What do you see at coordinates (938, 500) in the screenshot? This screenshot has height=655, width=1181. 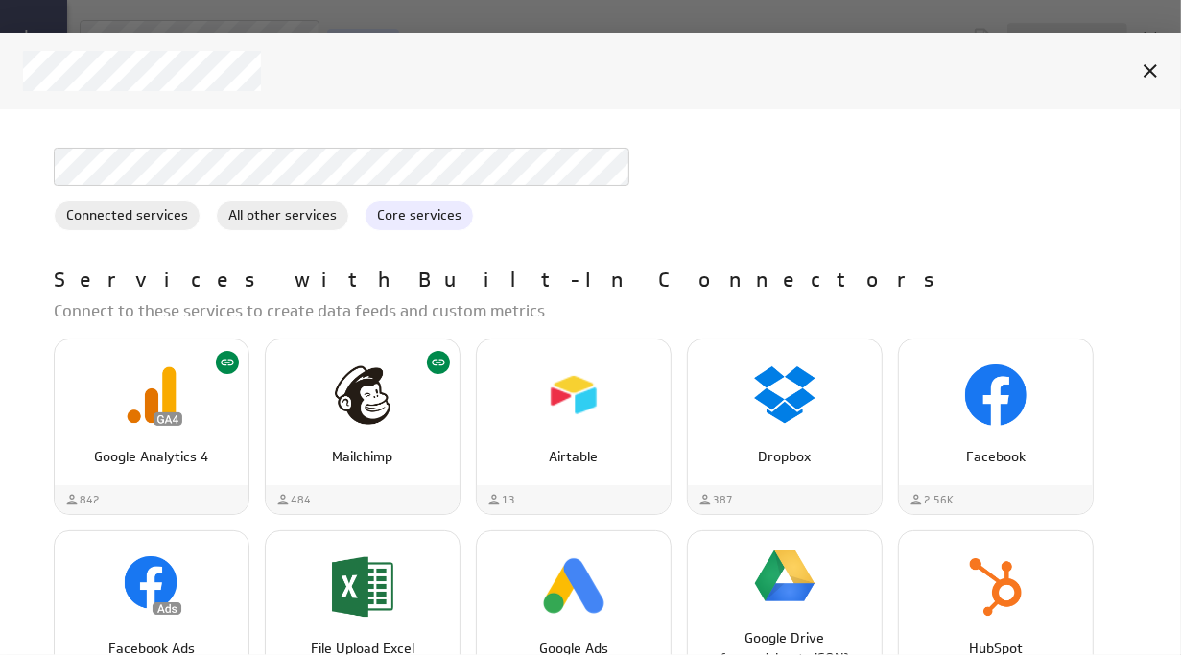 I see `span: 2.56K` at bounding box center [938, 500].